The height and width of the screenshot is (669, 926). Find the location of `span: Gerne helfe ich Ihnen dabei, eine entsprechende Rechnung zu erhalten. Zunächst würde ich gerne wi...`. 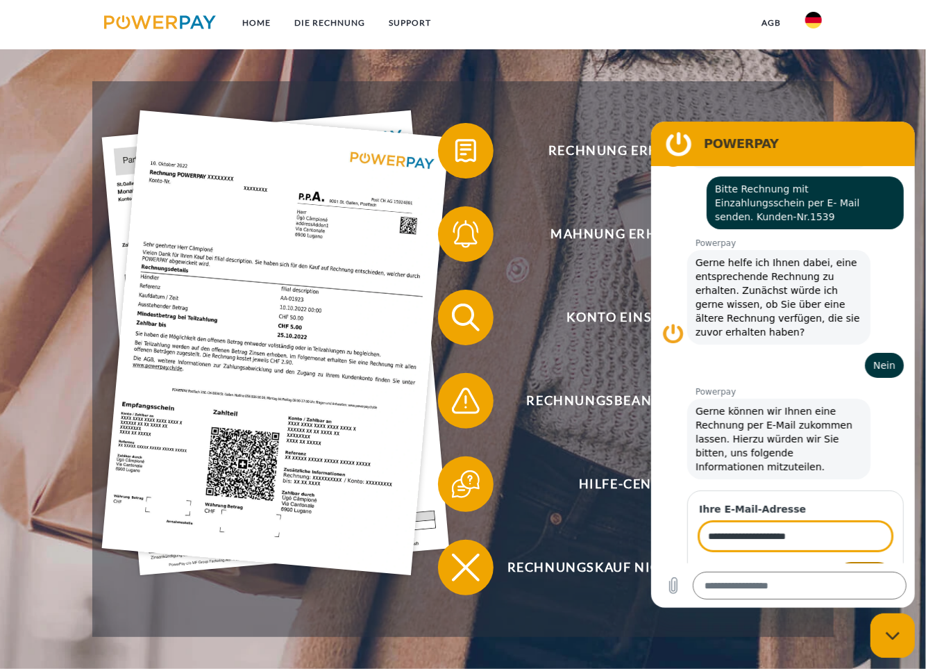

span: Gerne helfe ich Ihnen dabei, eine entsprechende Rechnung zu erhalten. Zunächst würde ich gerne wi... is located at coordinates (128, 176).